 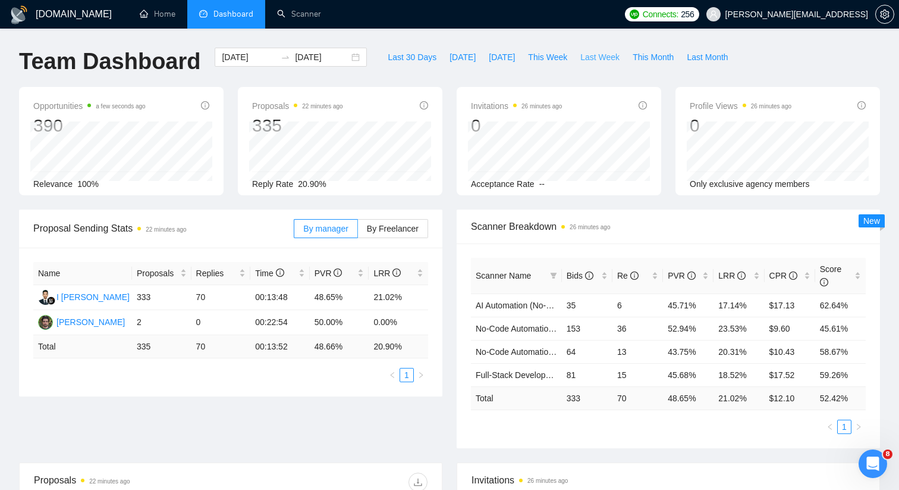 What do you see at coordinates (859, 427) in the screenshot?
I see `span: right` at bounding box center [859, 427].